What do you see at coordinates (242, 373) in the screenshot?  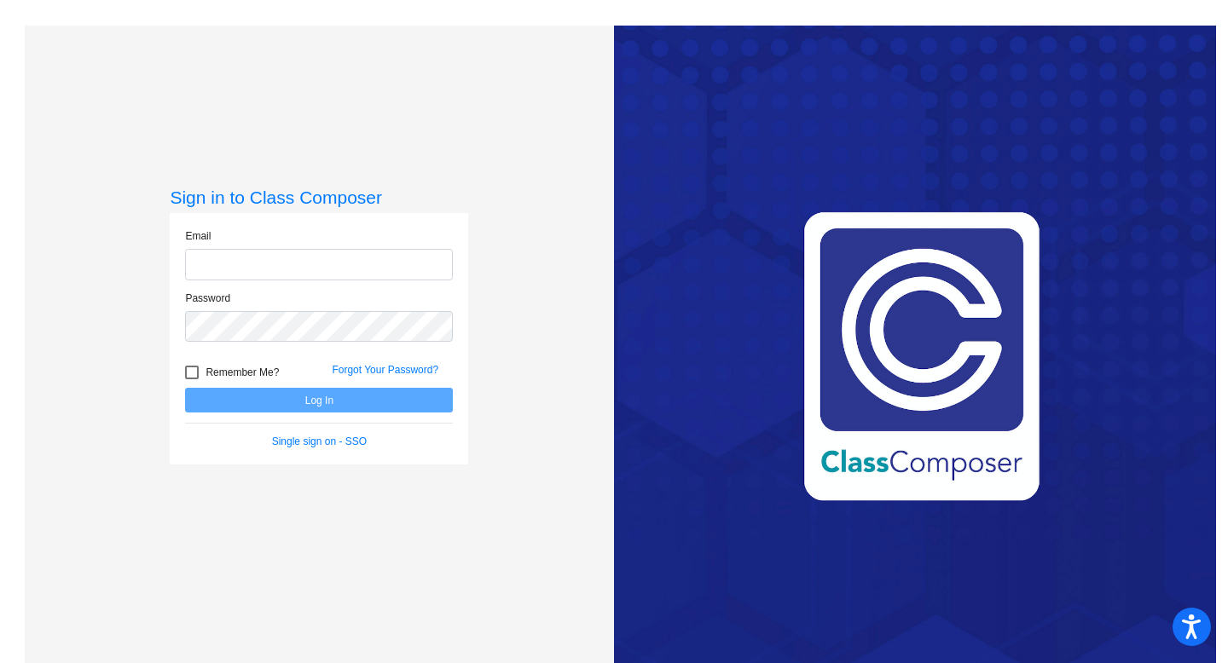 I see `span: Remember Me?` at bounding box center [242, 373].